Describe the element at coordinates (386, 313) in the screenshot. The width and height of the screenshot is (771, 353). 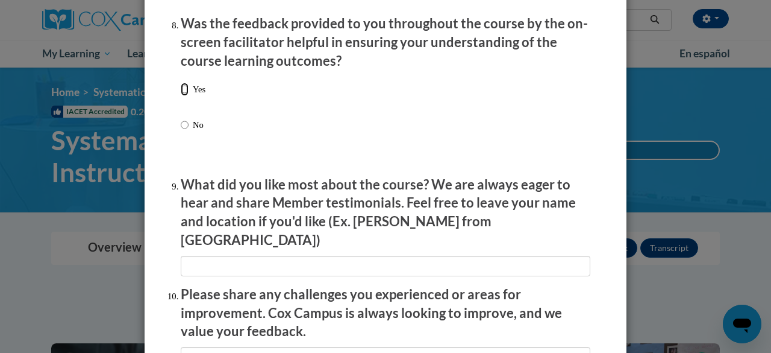
I see `p: Please share any challenges you experienced or areas for improvement. Cox Campus is always lookin...` at that location.